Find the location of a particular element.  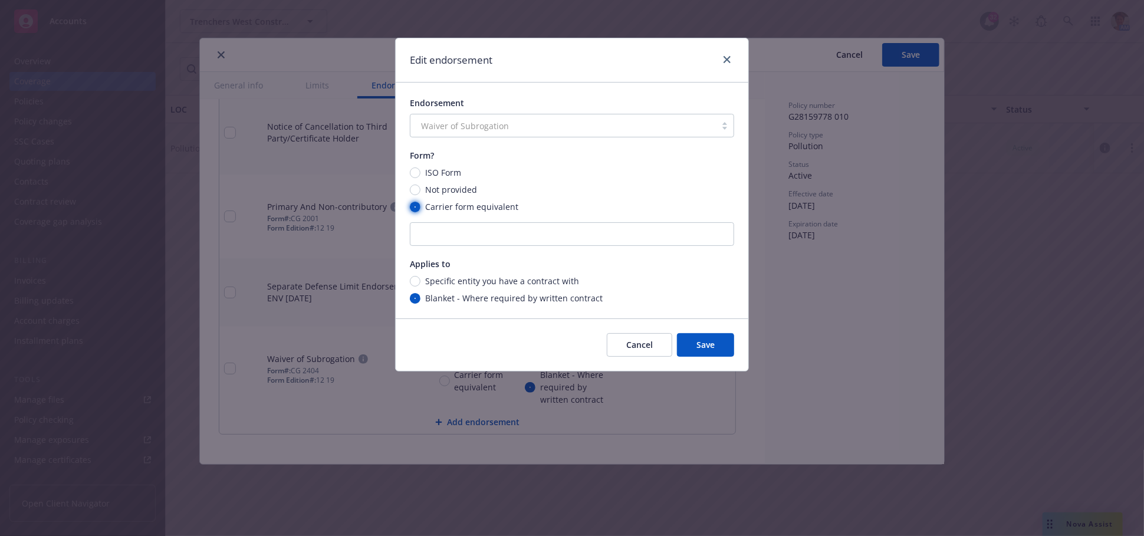

span: Not provided is located at coordinates (451, 189).